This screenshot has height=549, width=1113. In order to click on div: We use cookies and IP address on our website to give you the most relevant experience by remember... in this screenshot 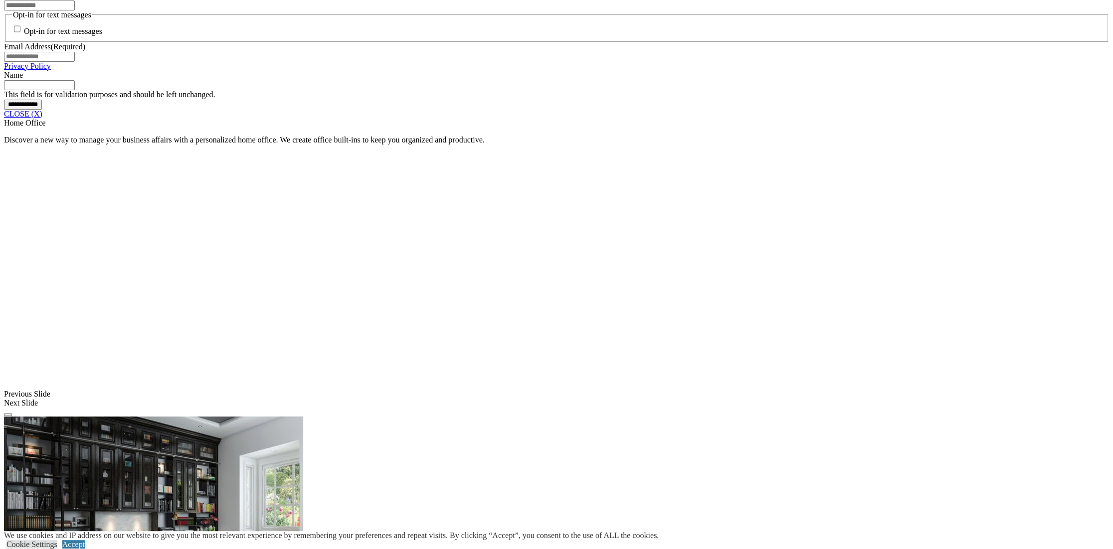, I will do `click(331, 536)`.